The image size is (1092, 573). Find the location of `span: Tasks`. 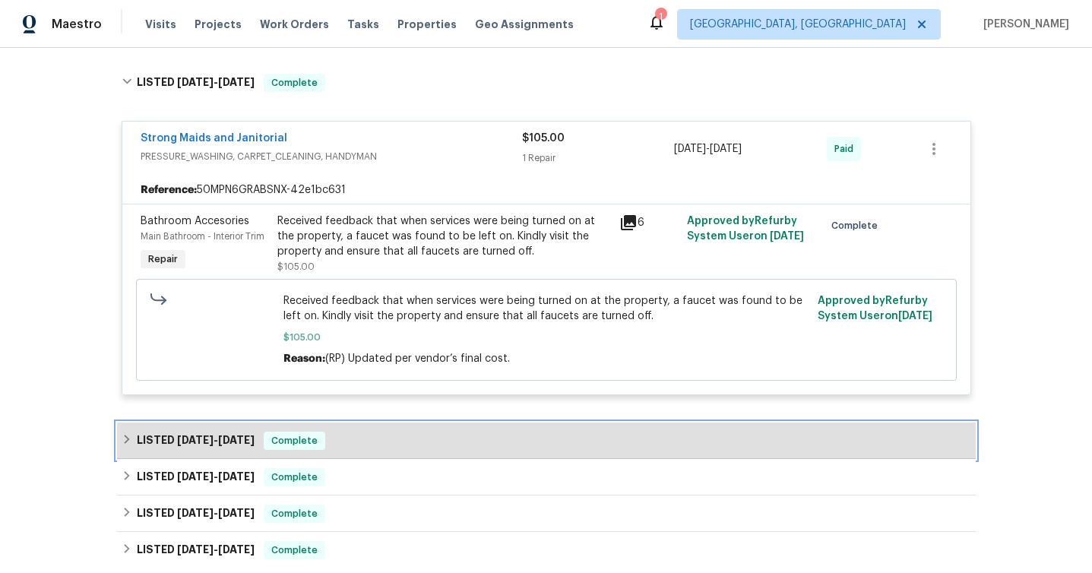

span: Tasks is located at coordinates (363, 24).